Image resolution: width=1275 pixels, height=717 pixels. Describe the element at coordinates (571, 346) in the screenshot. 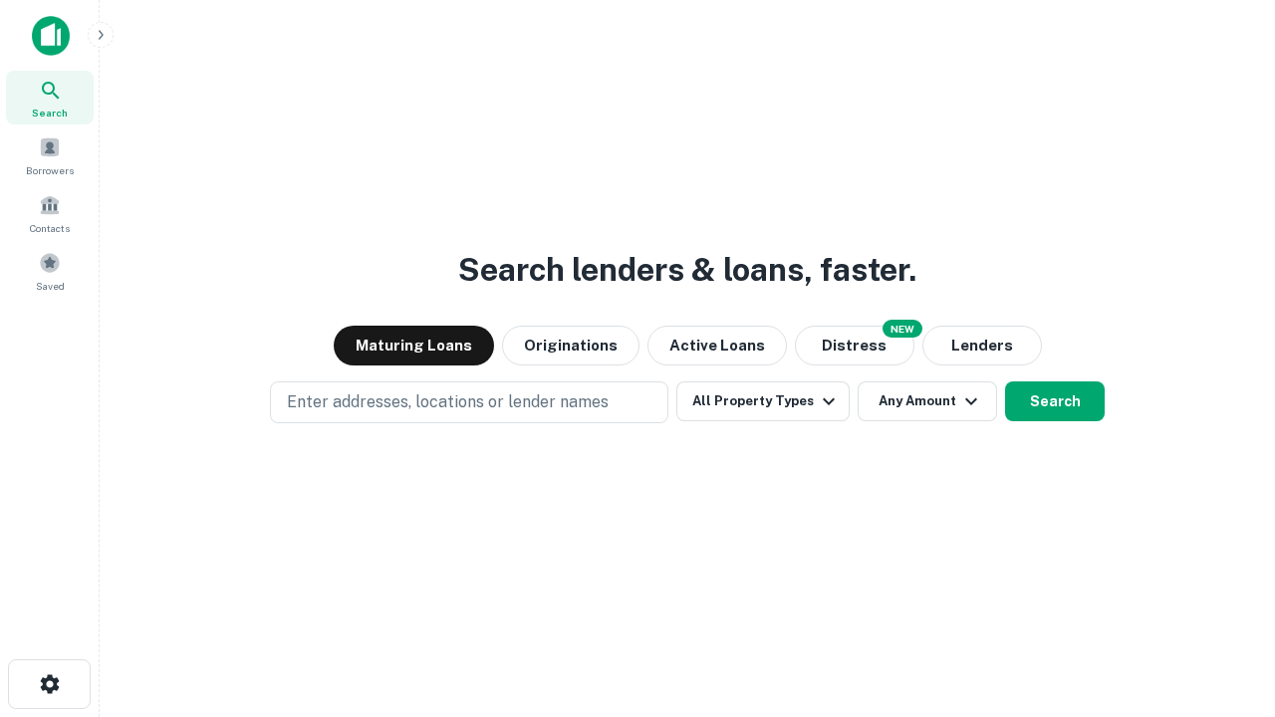

I see `button: Originations` at that location.